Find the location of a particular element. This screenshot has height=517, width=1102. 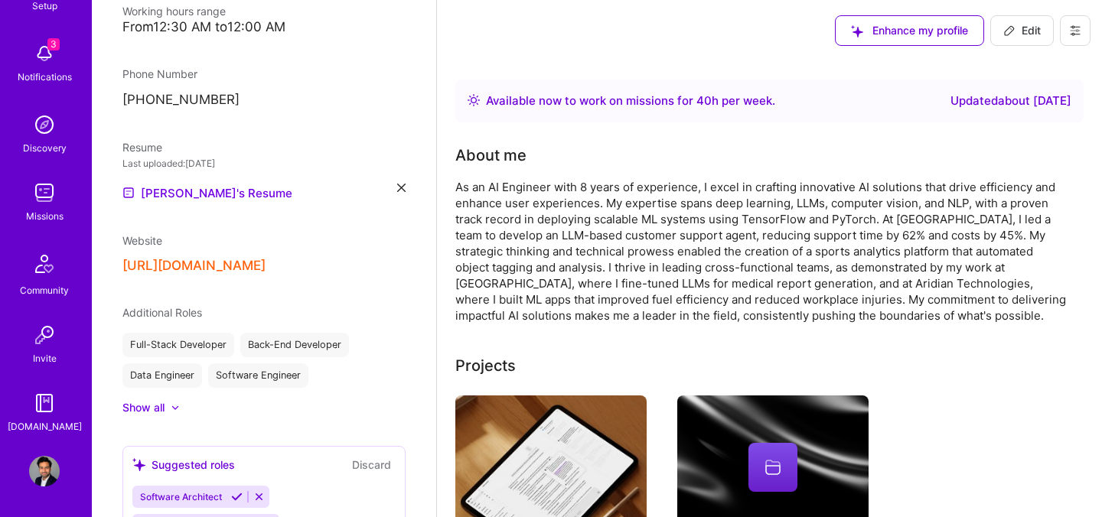

span: Software Architect is located at coordinates (181, 496).